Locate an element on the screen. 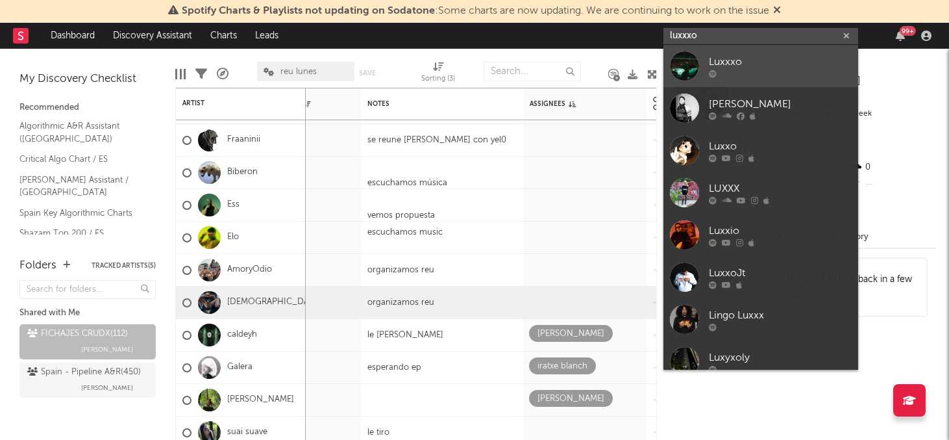 Image resolution: width=949 pixels, height=440 pixels. a: Galera is located at coordinates (240, 367).